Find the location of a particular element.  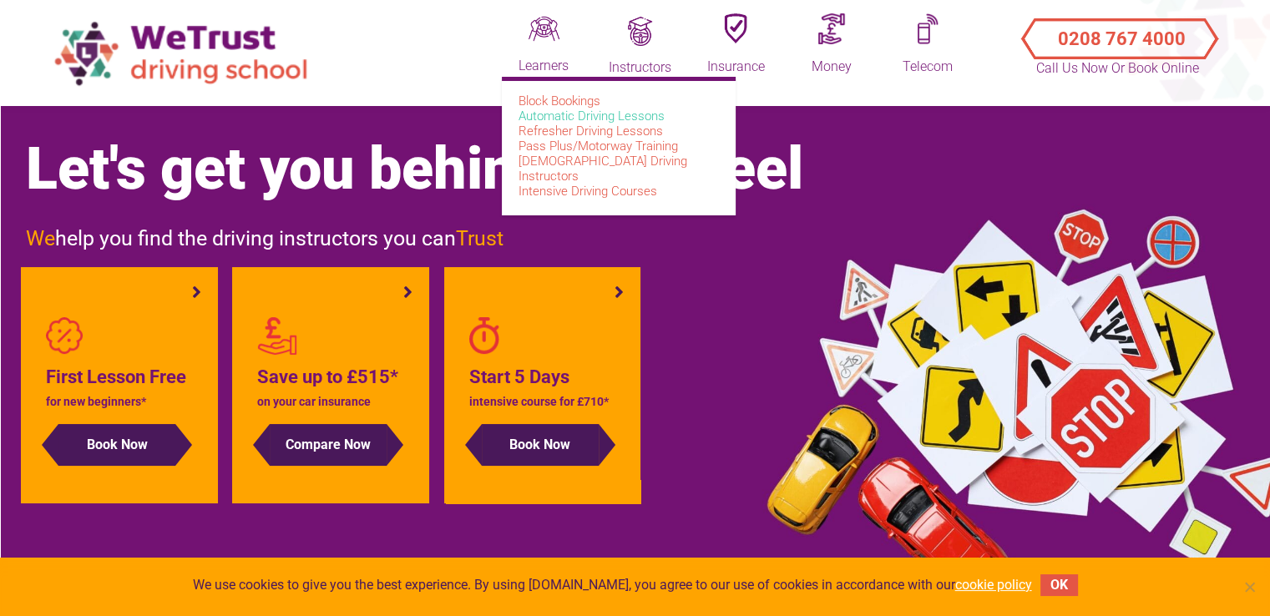

button: OK is located at coordinates (1059, 585).